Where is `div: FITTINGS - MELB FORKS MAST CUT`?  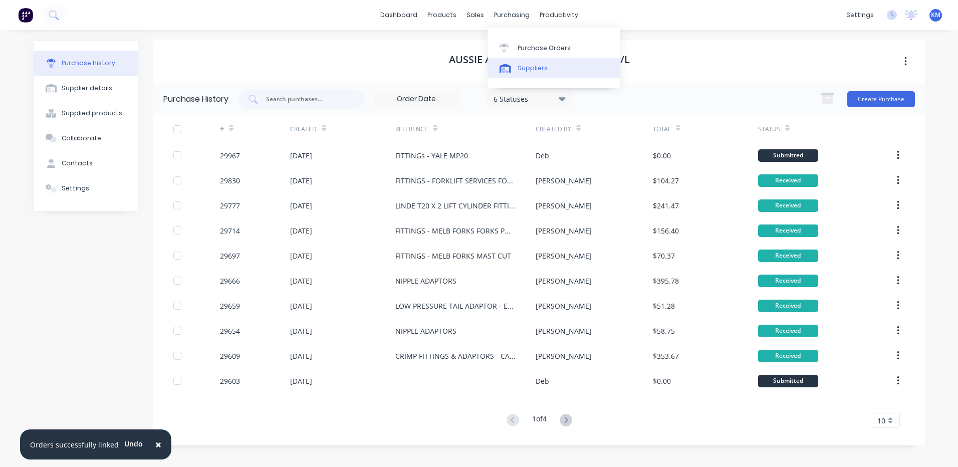 div: FITTINGS - MELB FORKS MAST CUT is located at coordinates (453, 255).